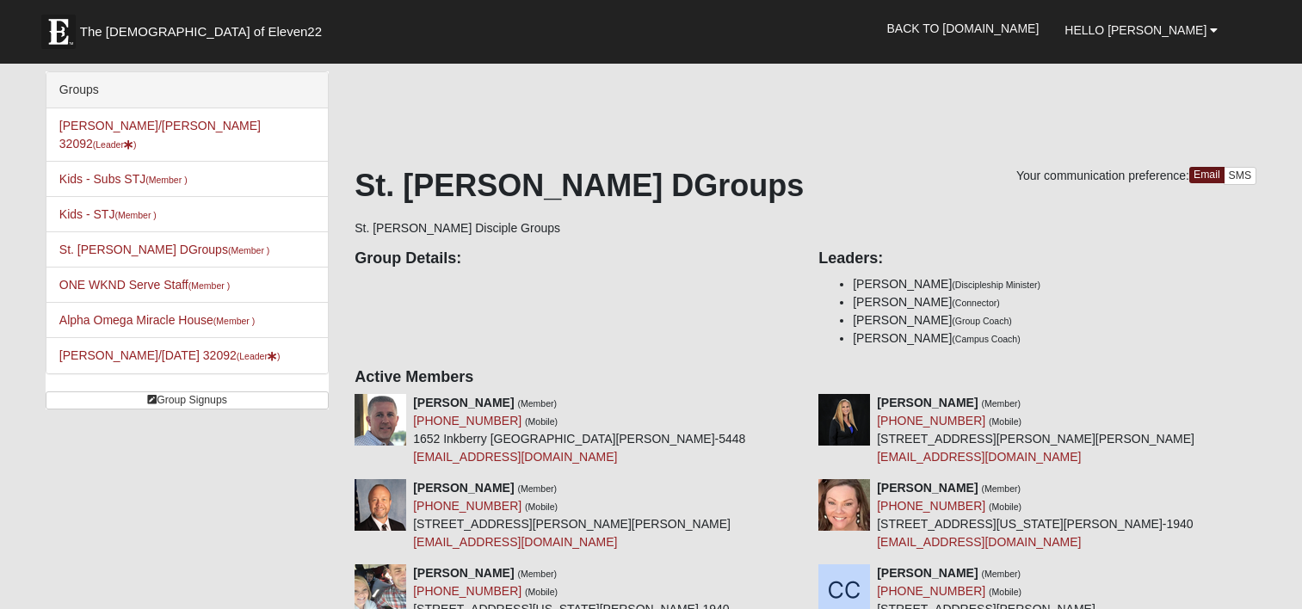 This screenshot has width=1302, height=609. What do you see at coordinates (157, 320) in the screenshot?
I see `a: Alpha Omega Miracle House(Member )` at bounding box center [157, 320].